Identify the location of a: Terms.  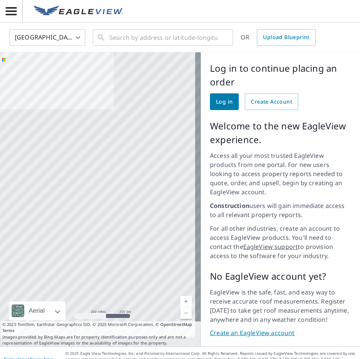
(8, 330).